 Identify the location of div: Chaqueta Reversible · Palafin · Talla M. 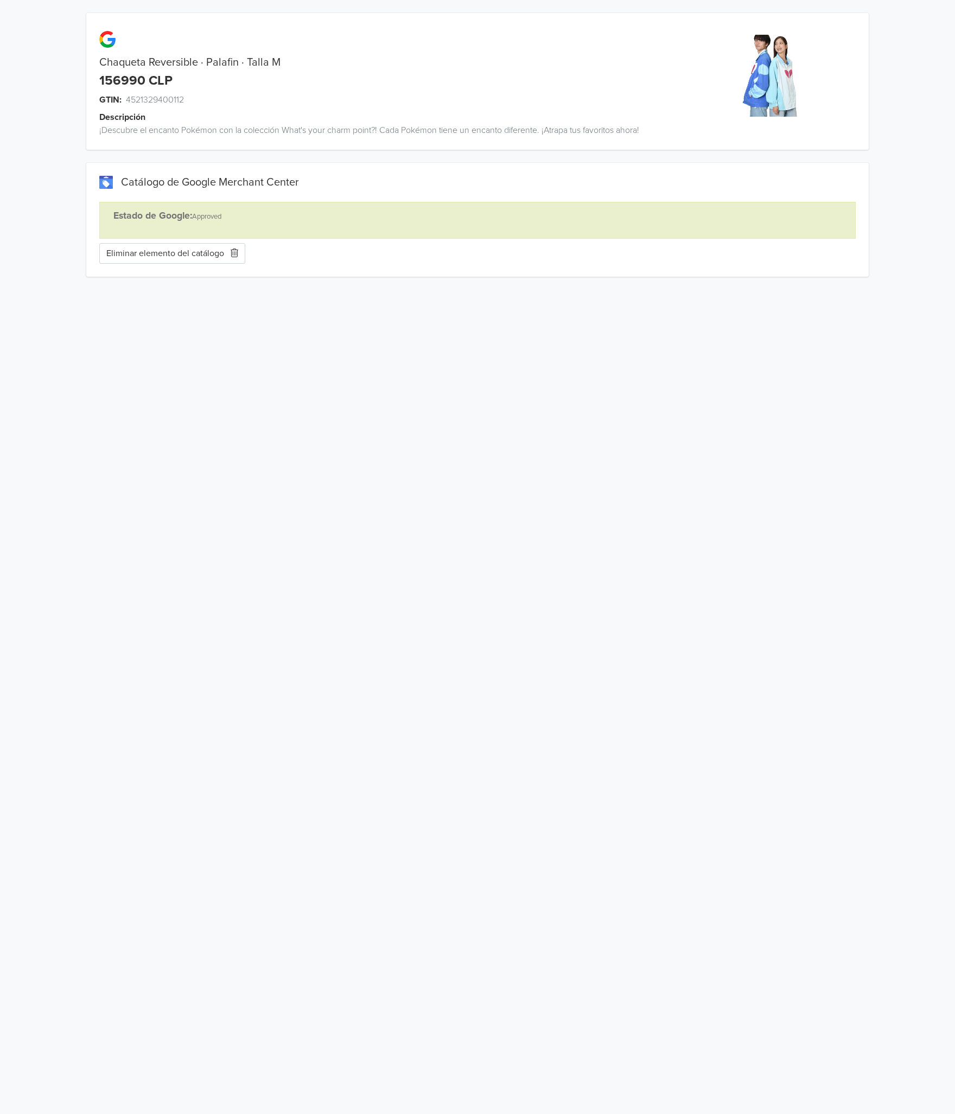
(379, 62).